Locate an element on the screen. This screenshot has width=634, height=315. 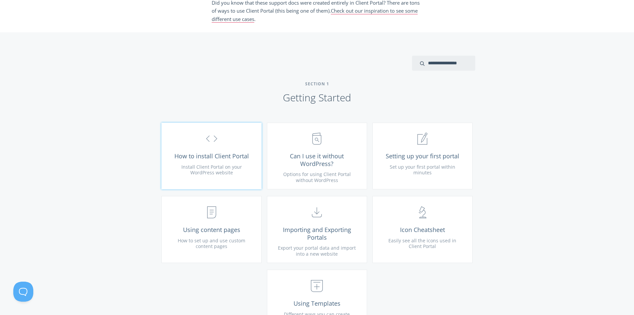
span: Install Client Portal on your WordPress website is located at coordinates (212, 169).